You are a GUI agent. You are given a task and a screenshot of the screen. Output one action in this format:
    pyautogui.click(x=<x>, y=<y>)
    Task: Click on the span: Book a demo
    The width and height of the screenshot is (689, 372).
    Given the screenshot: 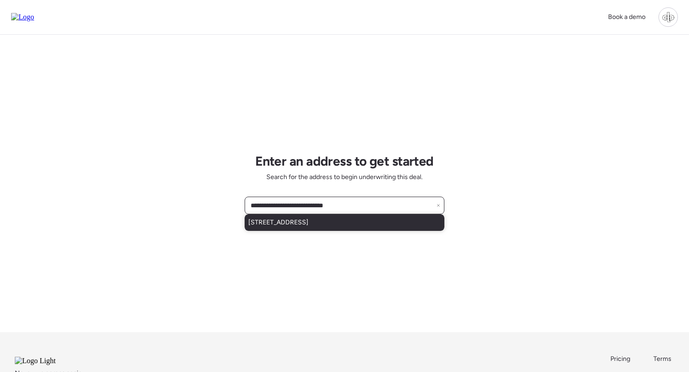 What is the action you would take?
    pyautogui.click(x=627, y=17)
    